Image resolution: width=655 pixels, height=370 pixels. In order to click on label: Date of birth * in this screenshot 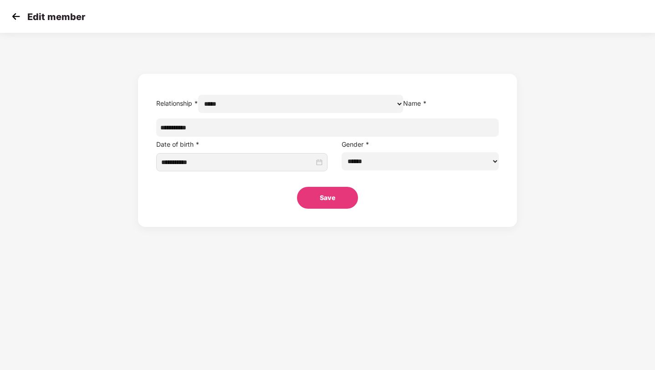, I will do `click(178, 144)`.